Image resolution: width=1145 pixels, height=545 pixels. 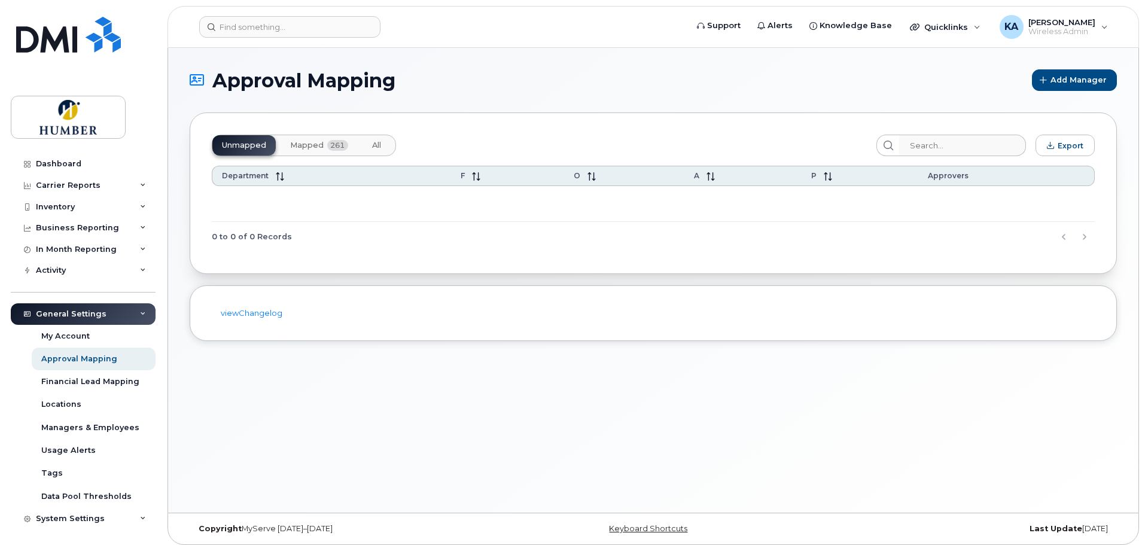 What do you see at coordinates (220, 528) in the screenshot?
I see `strong: Copyright` at bounding box center [220, 528].